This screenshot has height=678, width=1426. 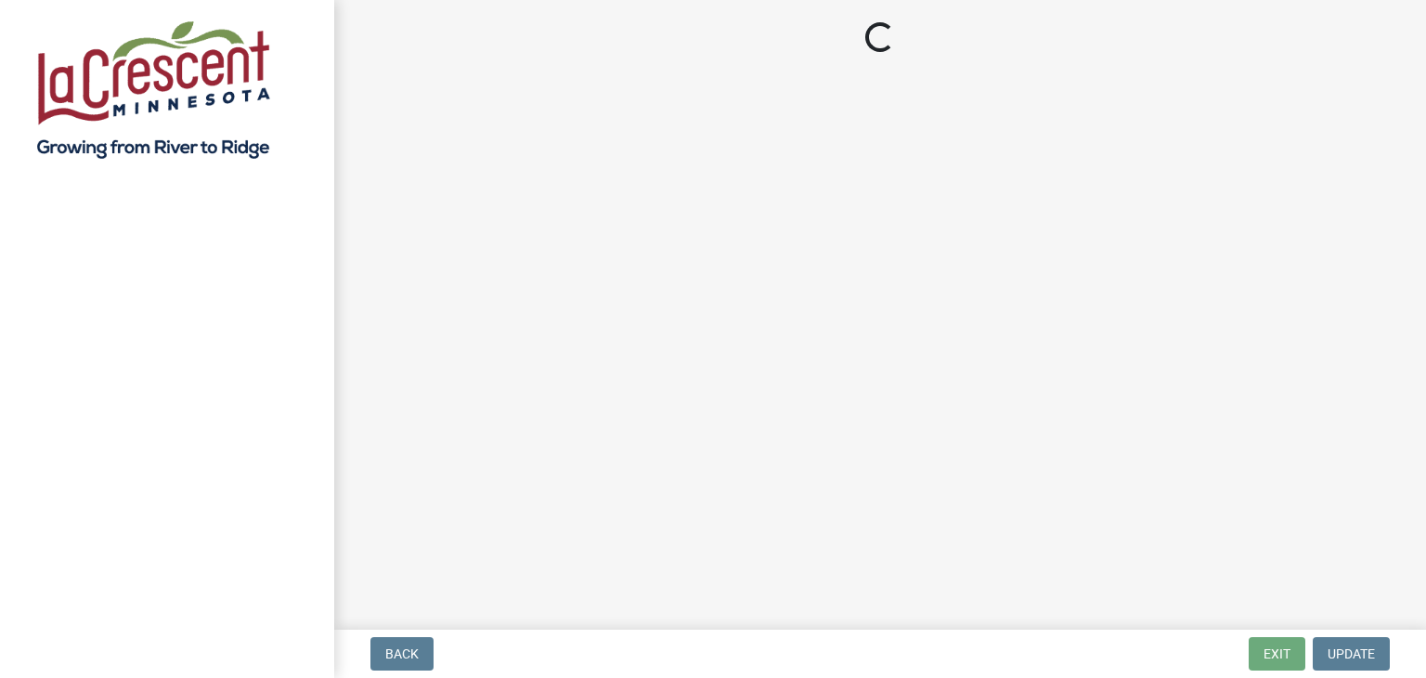 What do you see at coordinates (402, 654) in the screenshot?
I see `span: Back` at bounding box center [402, 654].